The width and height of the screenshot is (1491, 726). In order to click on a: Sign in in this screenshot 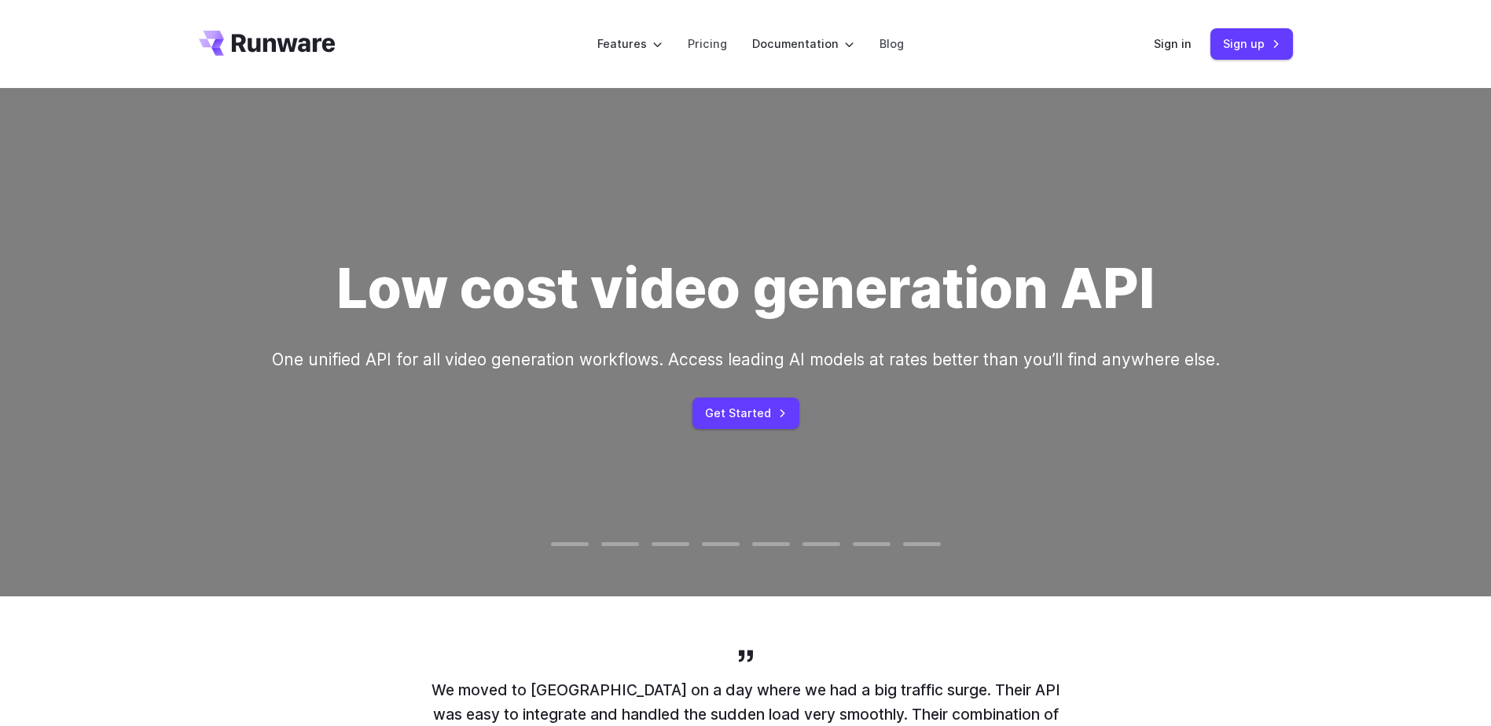, I will do `click(1172, 43)`.